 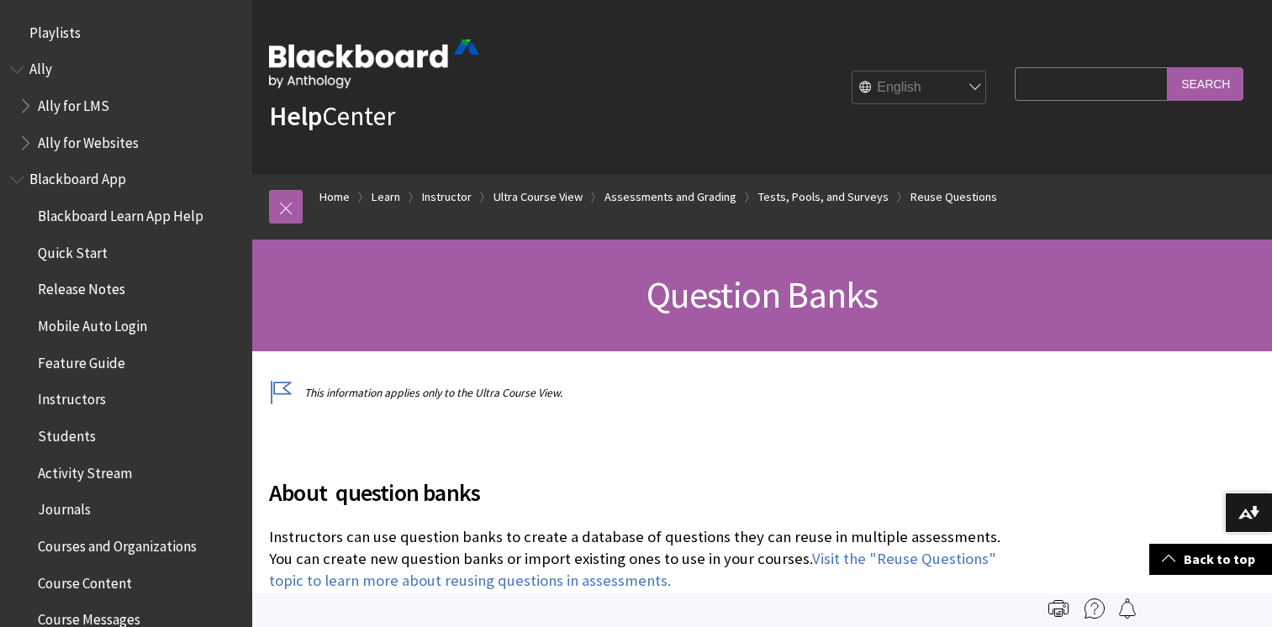 What do you see at coordinates (1211, 559) in the screenshot?
I see `a: Back to top` at bounding box center [1211, 559].